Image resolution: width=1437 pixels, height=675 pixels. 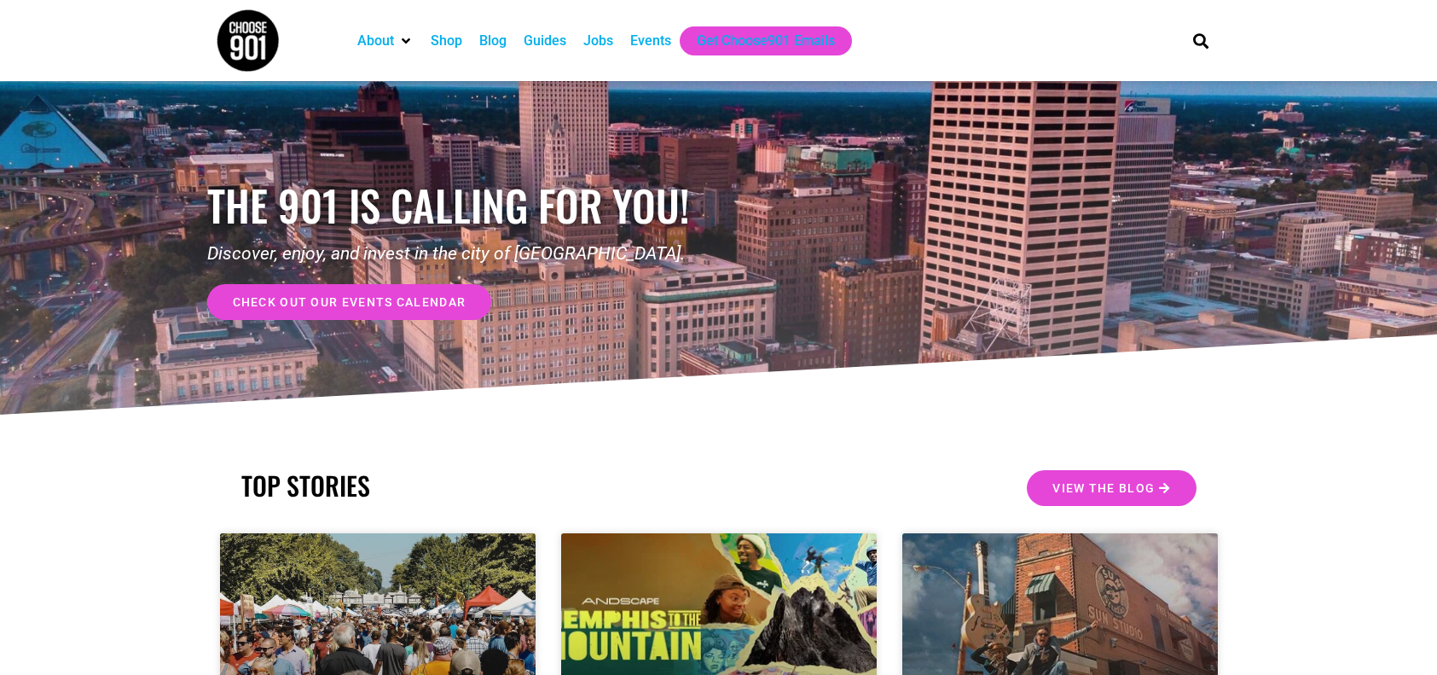 What do you see at coordinates (493, 41) in the screenshot?
I see `div: Blog` at bounding box center [493, 41].